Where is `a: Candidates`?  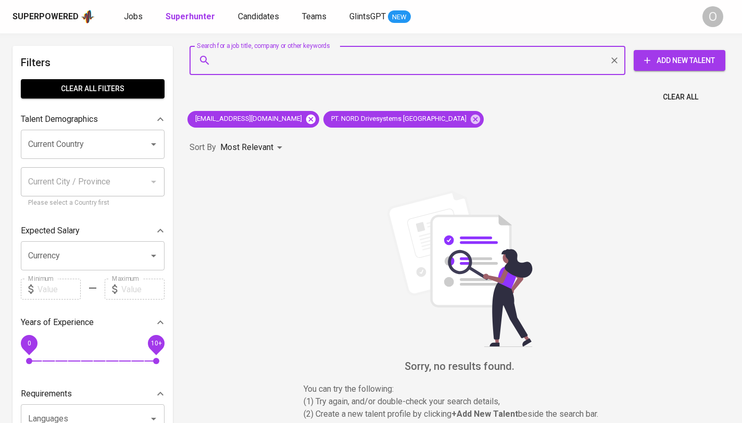 a: Candidates is located at coordinates (259, 17).